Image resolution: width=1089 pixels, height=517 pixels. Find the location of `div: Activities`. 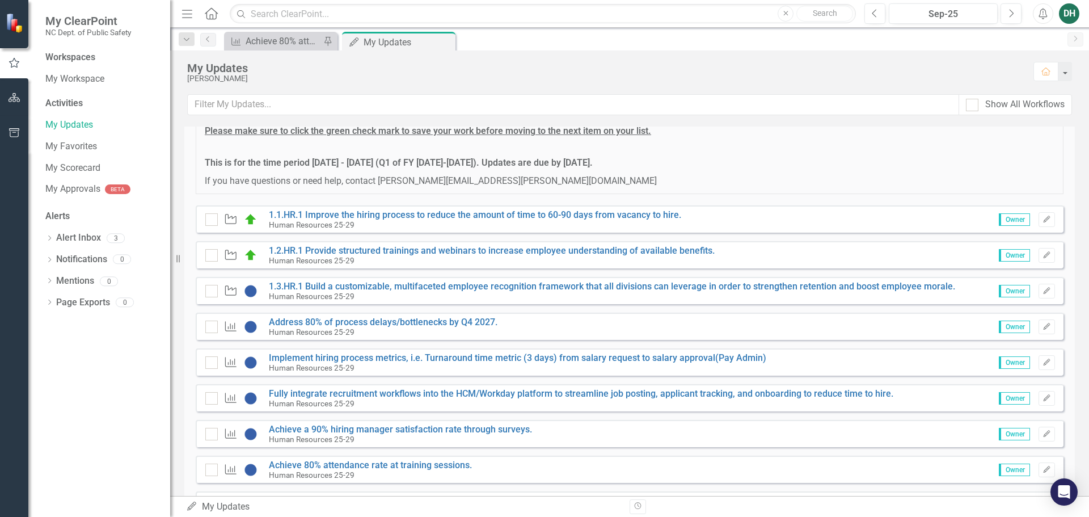

div: Activities is located at coordinates (102, 103).